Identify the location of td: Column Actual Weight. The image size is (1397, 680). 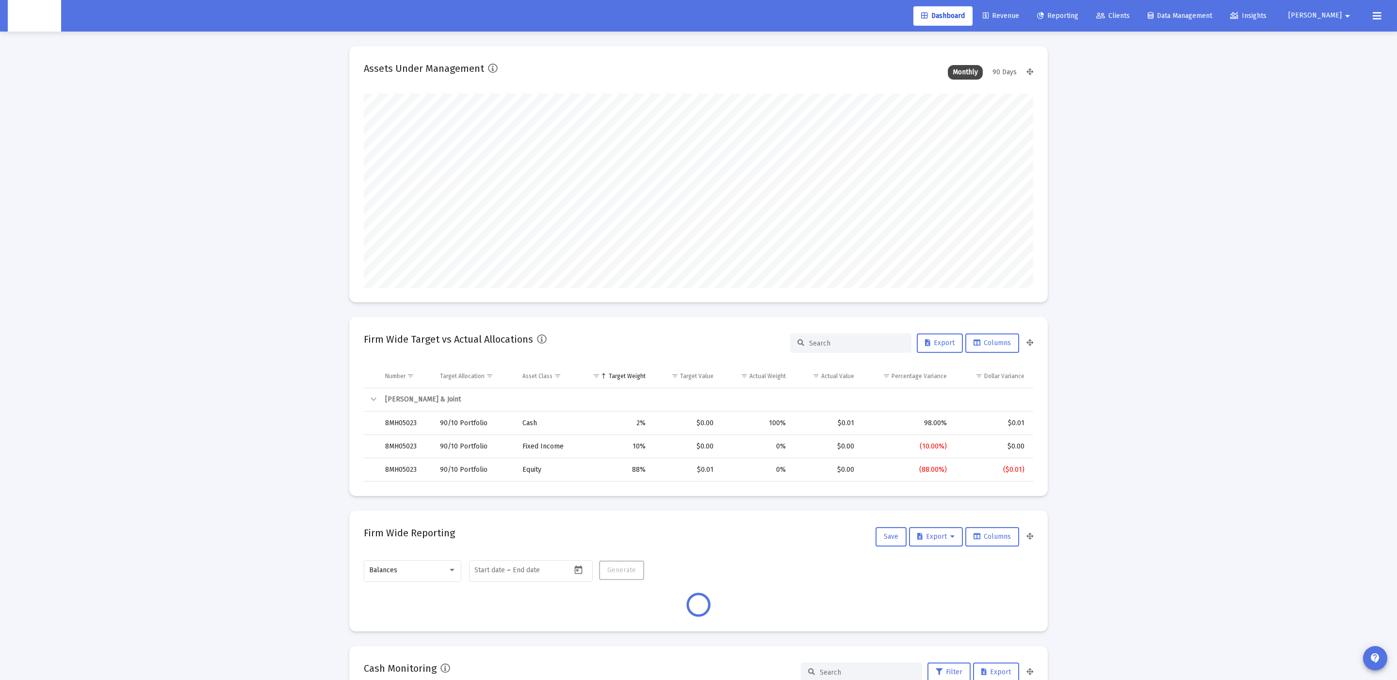
(757, 376).